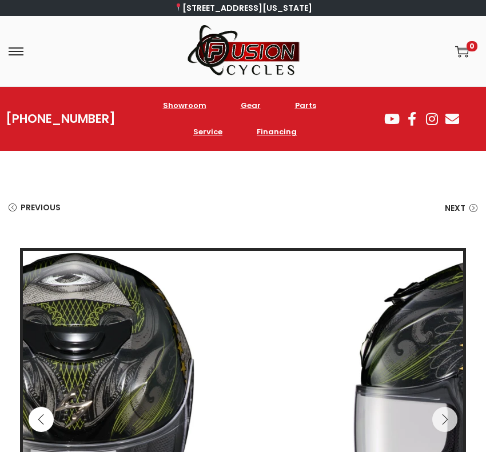 The image size is (486, 452). Describe the element at coordinates (242, 119) in the screenshot. I see `nav: Menu` at that location.